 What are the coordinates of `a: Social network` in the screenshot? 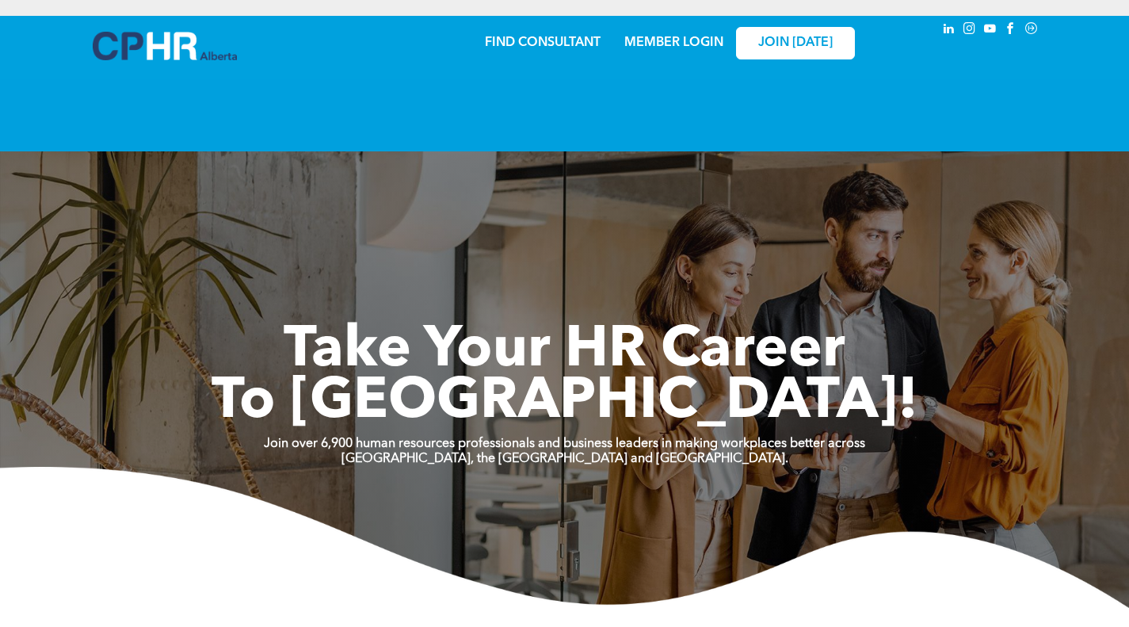 It's located at (1032, 30).